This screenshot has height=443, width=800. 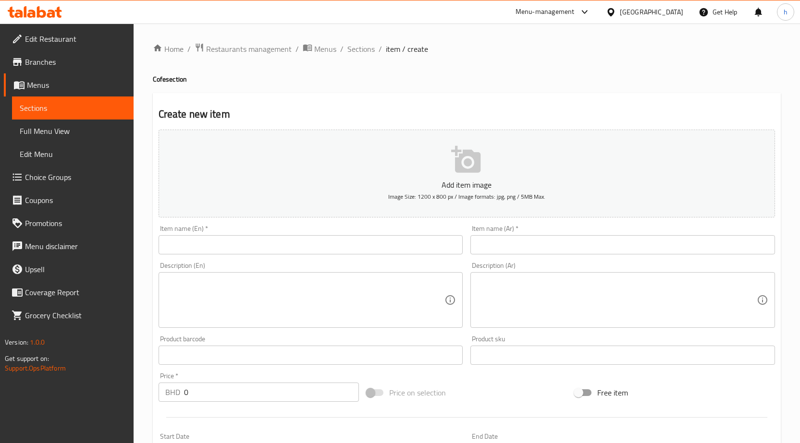 What do you see at coordinates (75, 246) in the screenshot?
I see `span: Menu disclaimer` at bounding box center [75, 246].